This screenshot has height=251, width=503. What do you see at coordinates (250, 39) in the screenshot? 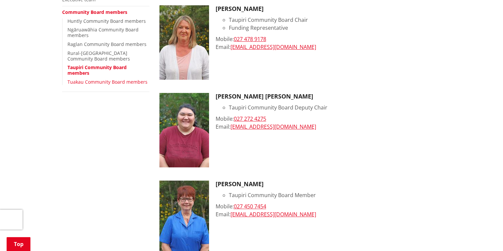
I see `a: 027 478 9178` at bounding box center [250, 39].